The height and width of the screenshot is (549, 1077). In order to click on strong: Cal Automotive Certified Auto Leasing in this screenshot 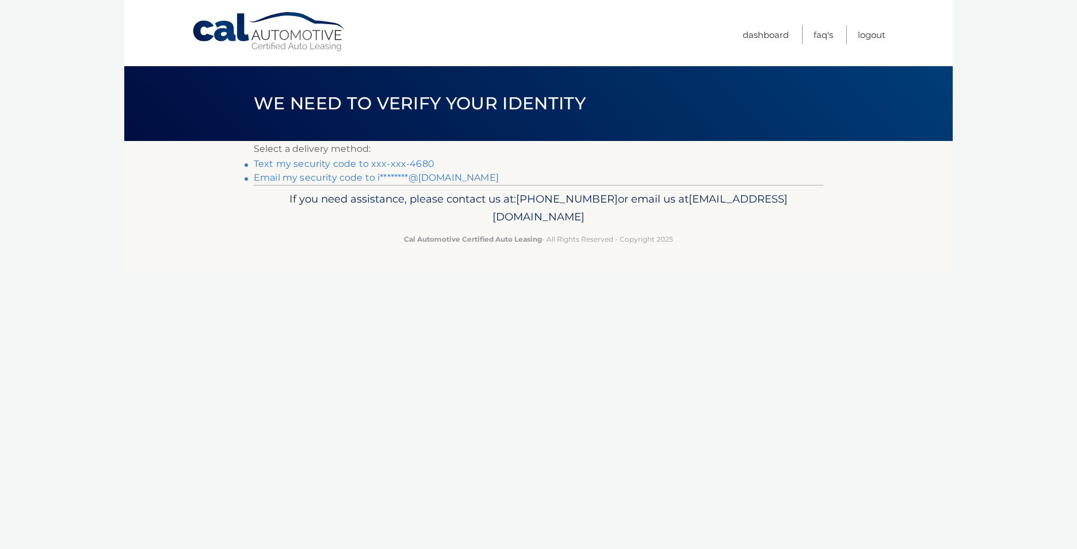, I will do `click(473, 239)`.